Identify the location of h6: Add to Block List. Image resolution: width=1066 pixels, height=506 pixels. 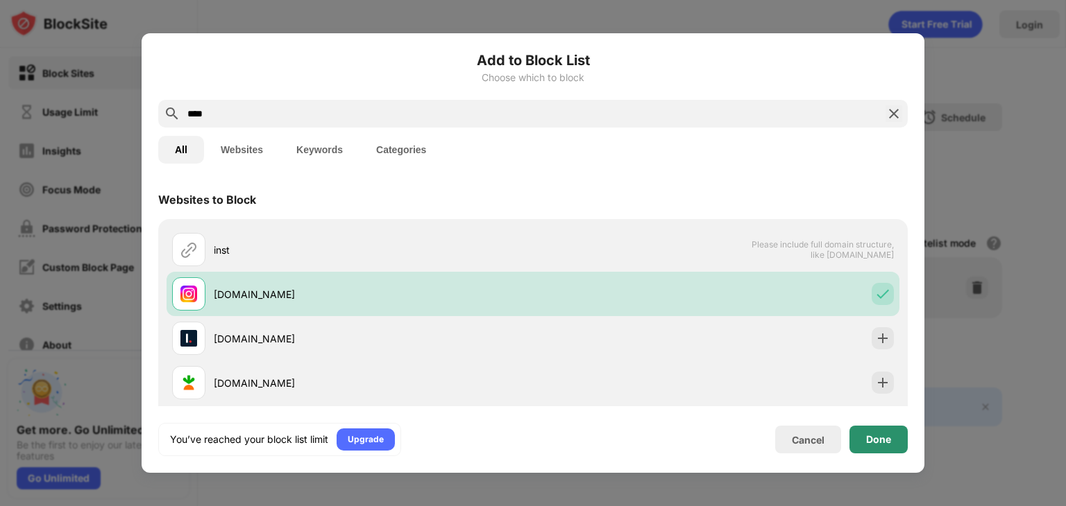
(533, 60).